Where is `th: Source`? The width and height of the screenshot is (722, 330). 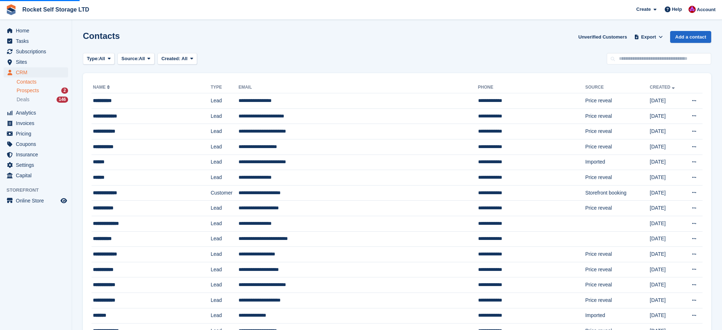 th: Source is located at coordinates (617, 87).